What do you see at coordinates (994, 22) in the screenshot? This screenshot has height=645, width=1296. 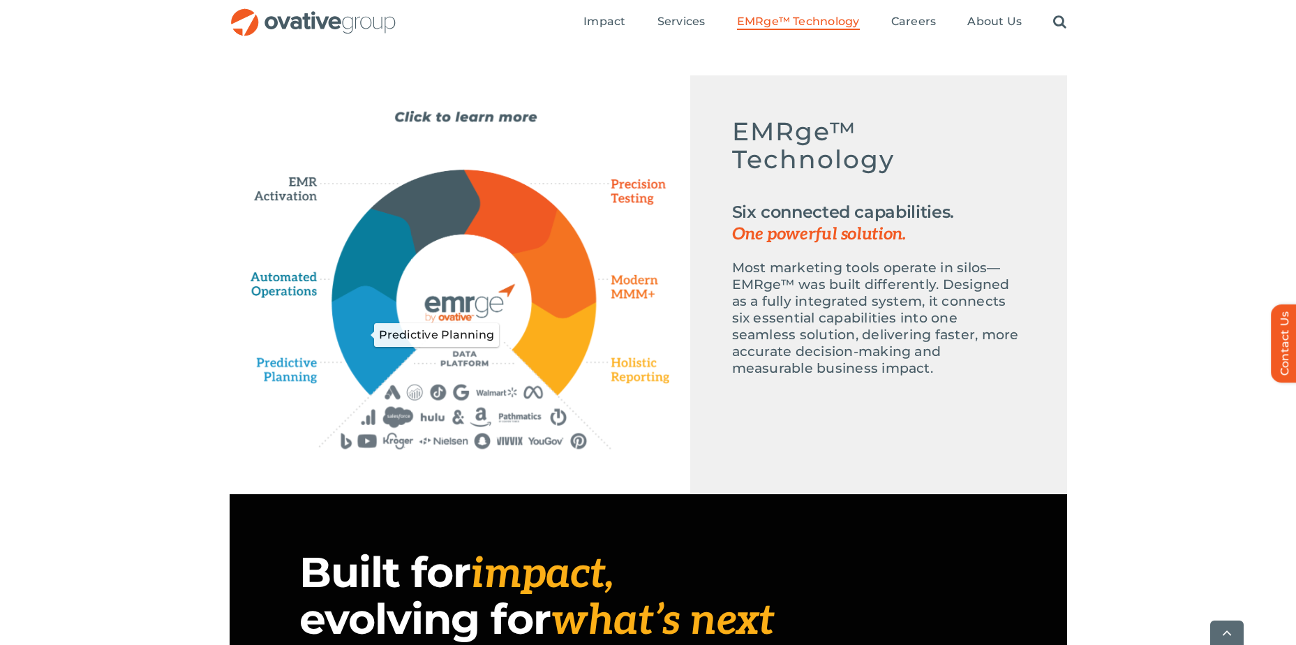 I see `a: About Us` at bounding box center [994, 22].